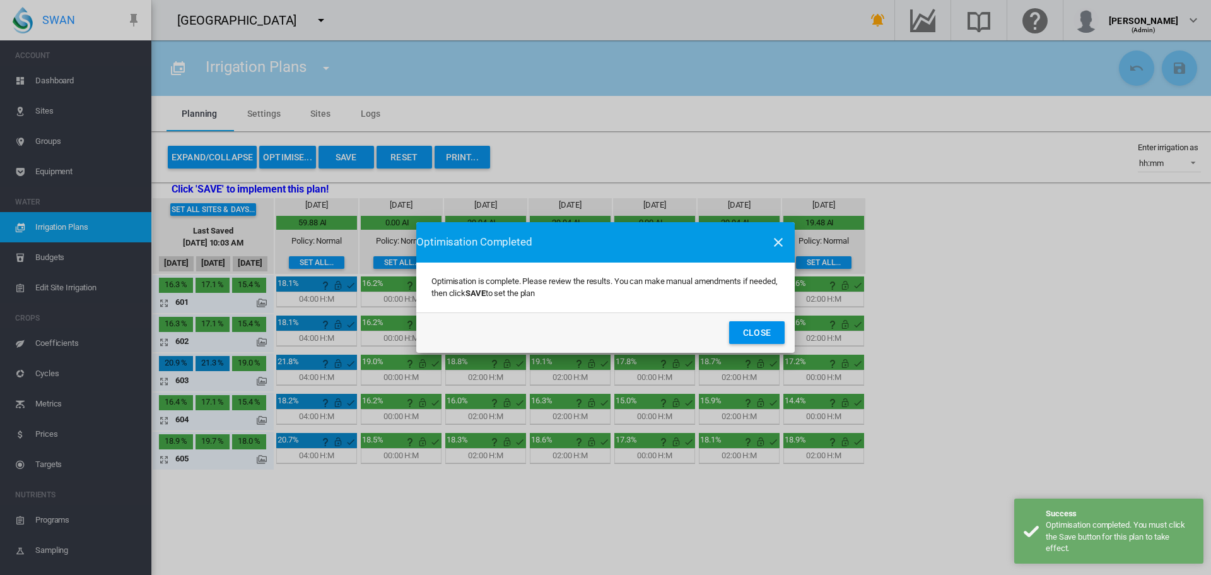  Describe the element at coordinates (606, 287) in the screenshot. I see `p: Optimisation is complete. Please review the results. You can make manual amendments if needed, th...` at that location.